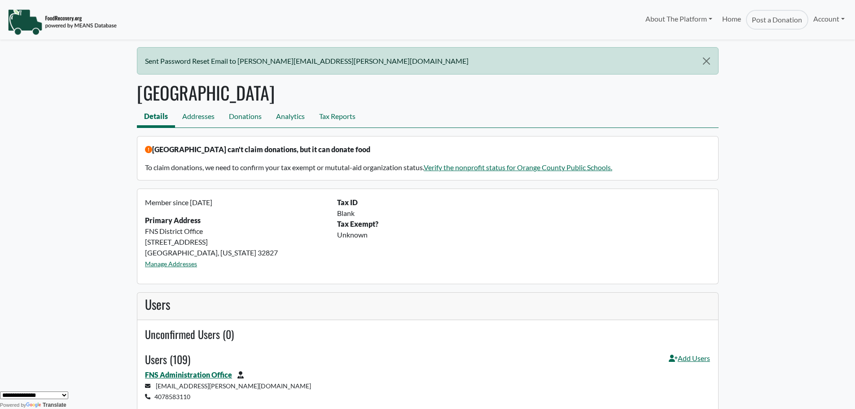 The height and width of the screenshot is (409, 855). Describe the element at coordinates (518, 167) in the screenshot. I see `a: Verify the nonprofit status for Orange County Public Schools.` at that location.